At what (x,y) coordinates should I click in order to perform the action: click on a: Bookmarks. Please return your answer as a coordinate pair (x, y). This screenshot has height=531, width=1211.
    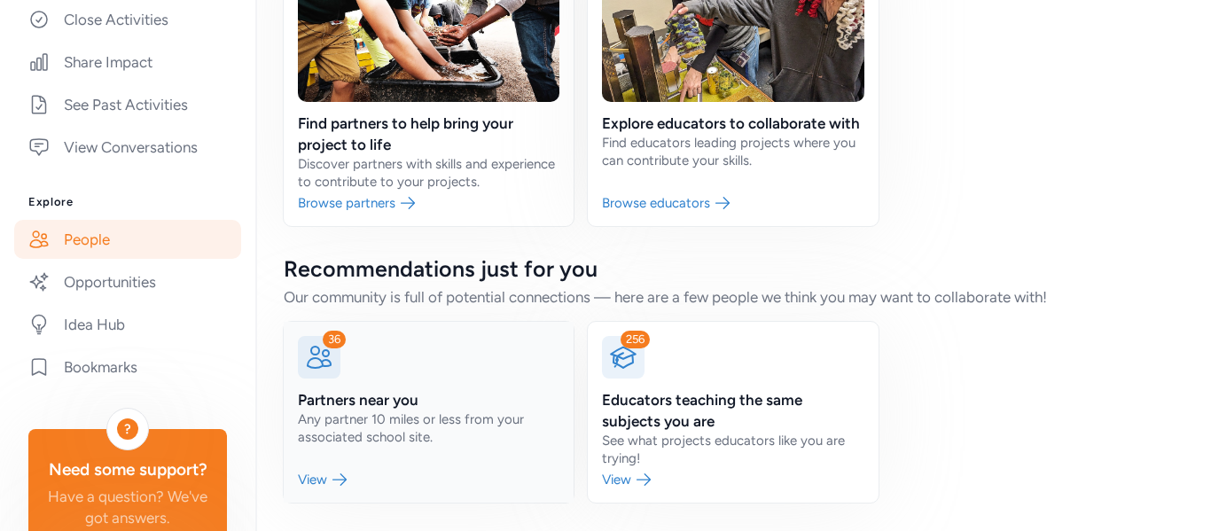
    Looking at the image, I should click on (128, 367).